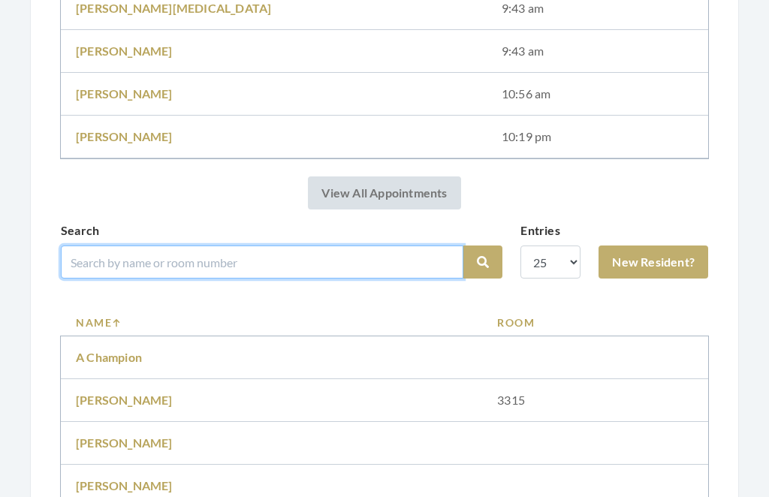  What do you see at coordinates (595, 400) in the screenshot?
I see `td: 3315` at bounding box center [595, 400].